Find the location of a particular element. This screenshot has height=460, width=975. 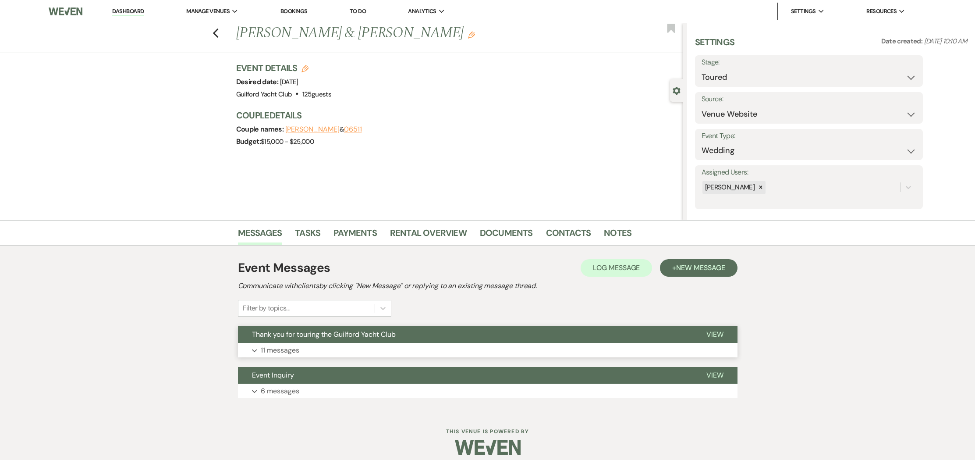

span: Log Message is located at coordinates (616, 267).